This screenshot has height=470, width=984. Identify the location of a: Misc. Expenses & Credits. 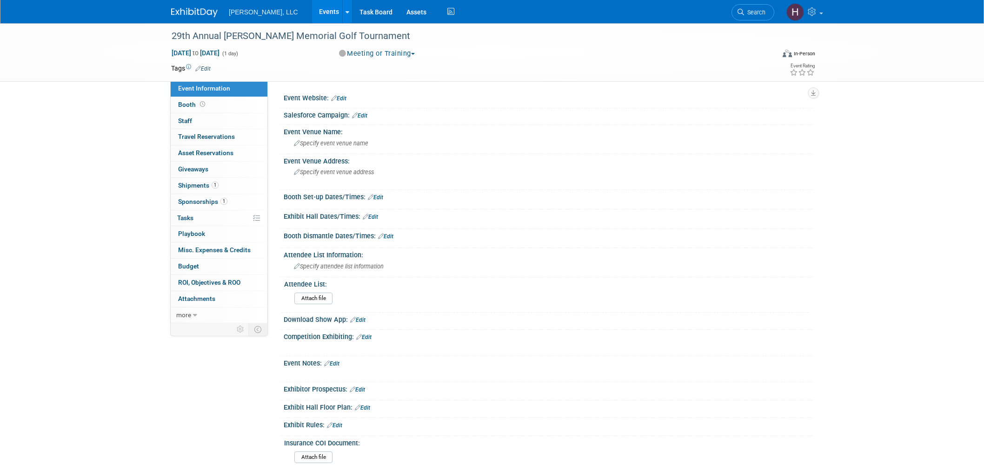
(219, 251).